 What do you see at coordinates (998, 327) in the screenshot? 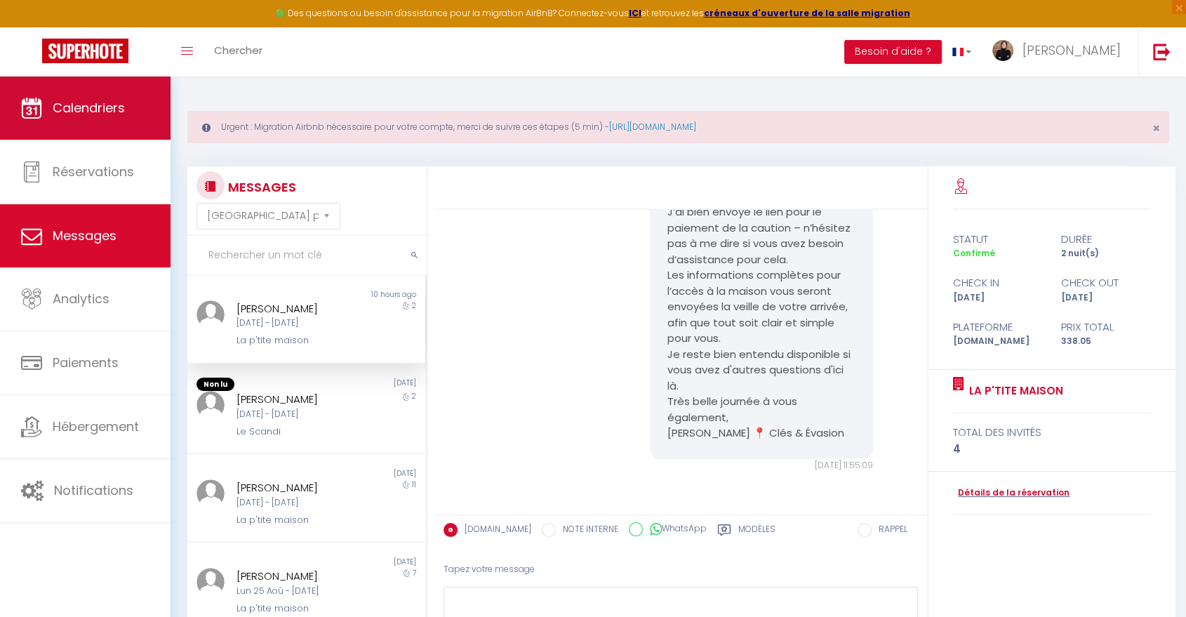
I see `div: Plateforme` at bounding box center [998, 327].